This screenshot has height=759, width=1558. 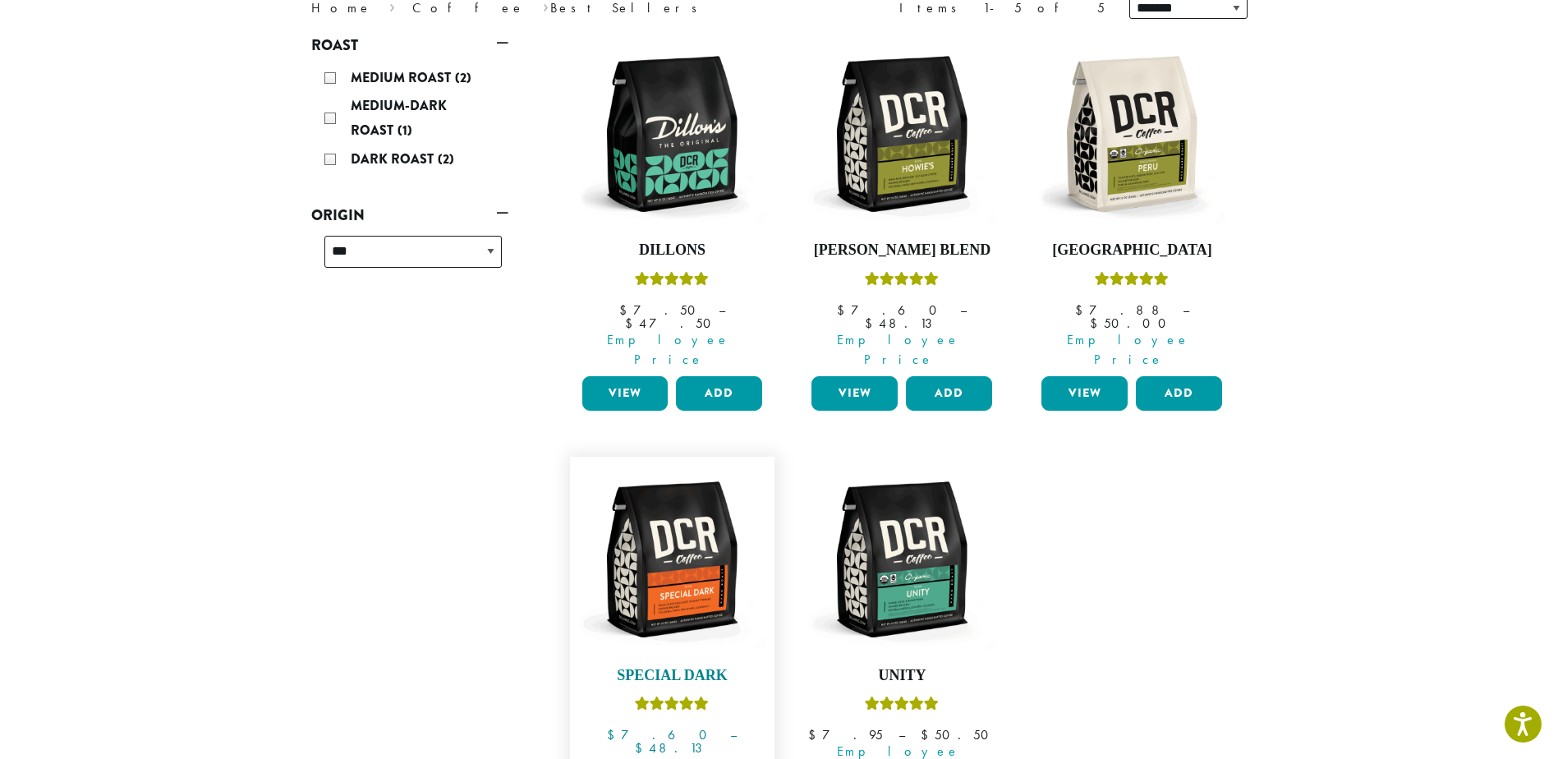 What do you see at coordinates (398, 117) in the screenshot?
I see `span: Medium-Dark Roast` at bounding box center [398, 117].